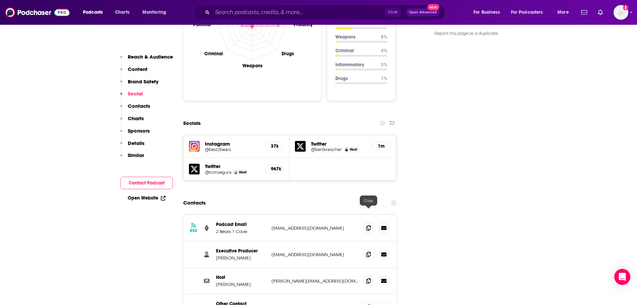 Image resolution: width=637 pixels, height=305 pixels. I want to click on h5: @tomsegura, so click(218, 172).